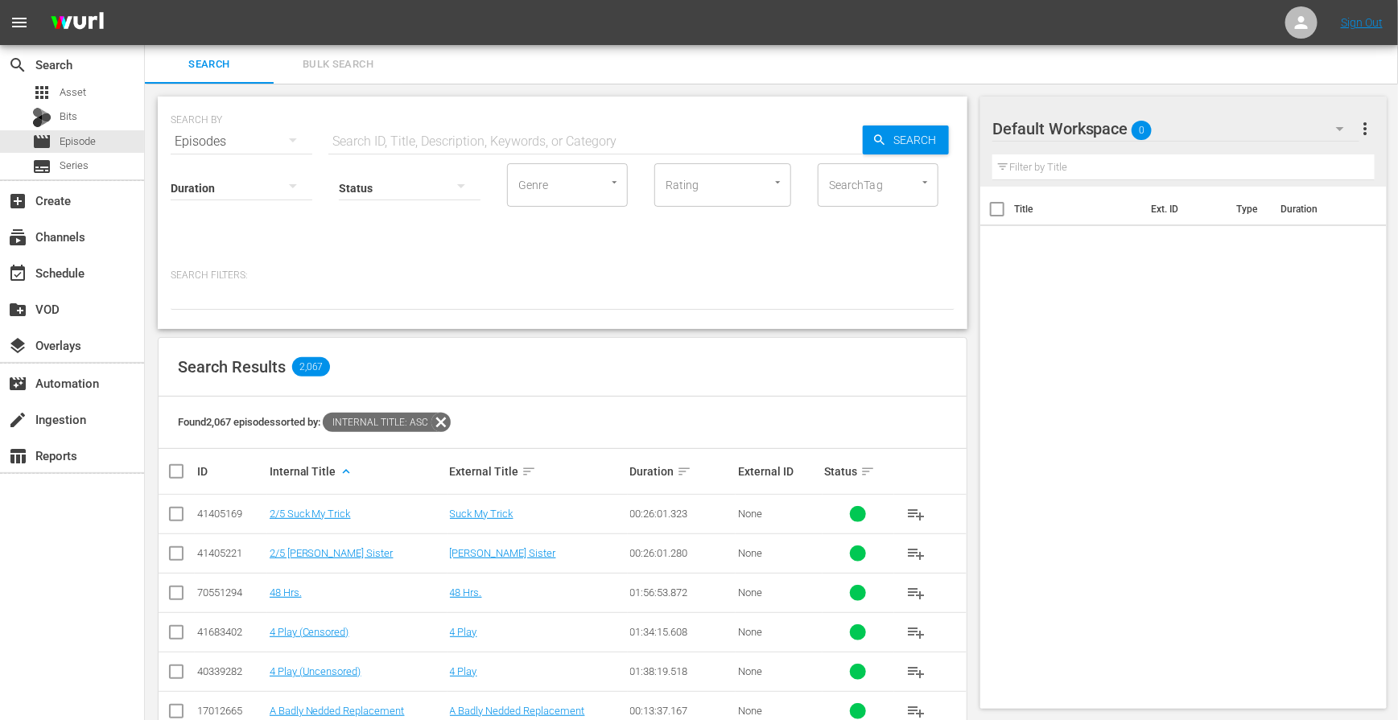  What do you see at coordinates (241, 142) in the screenshot?
I see `div: Episodes` at bounding box center [241, 142].